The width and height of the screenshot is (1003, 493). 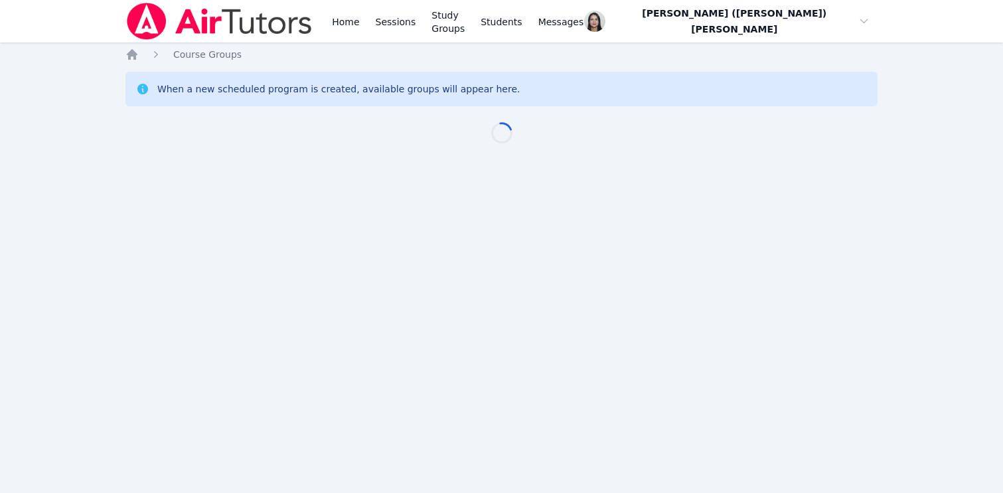 What do you see at coordinates (501, 54) in the screenshot?
I see `nav: Breadcrumb` at bounding box center [501, 54].